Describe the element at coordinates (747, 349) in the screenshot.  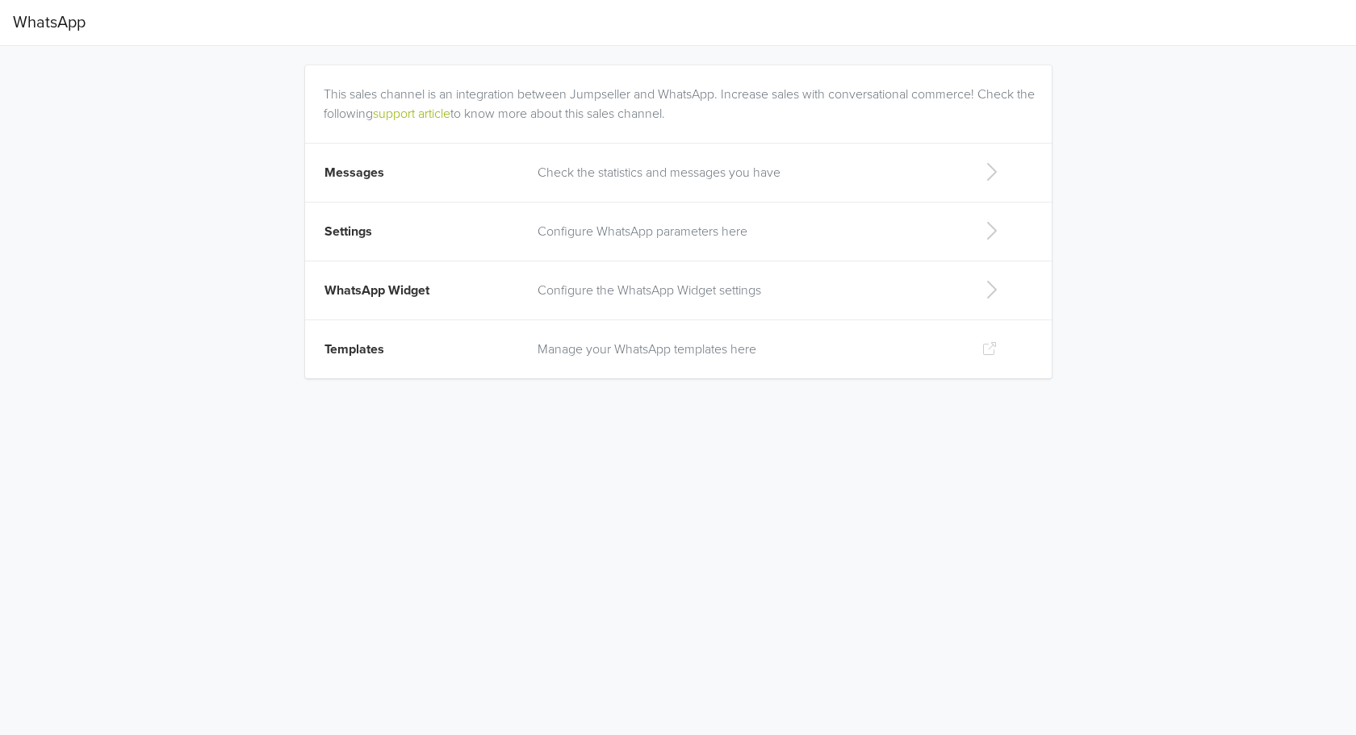
I see `p: Manage your WhatsApp templates here` at that location.